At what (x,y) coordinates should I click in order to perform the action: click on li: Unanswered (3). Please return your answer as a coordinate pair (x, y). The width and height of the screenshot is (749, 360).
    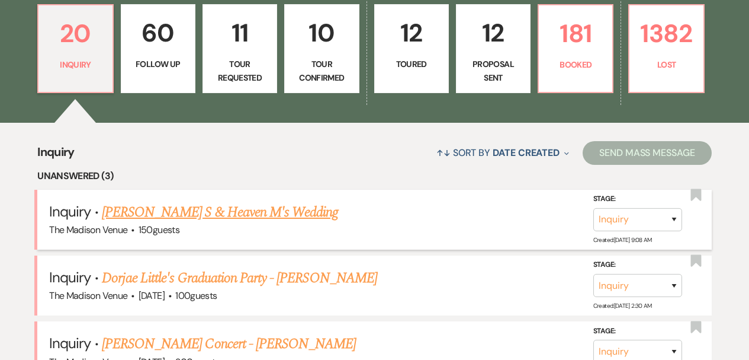
    Looking at the image, I should click on (374, 176).